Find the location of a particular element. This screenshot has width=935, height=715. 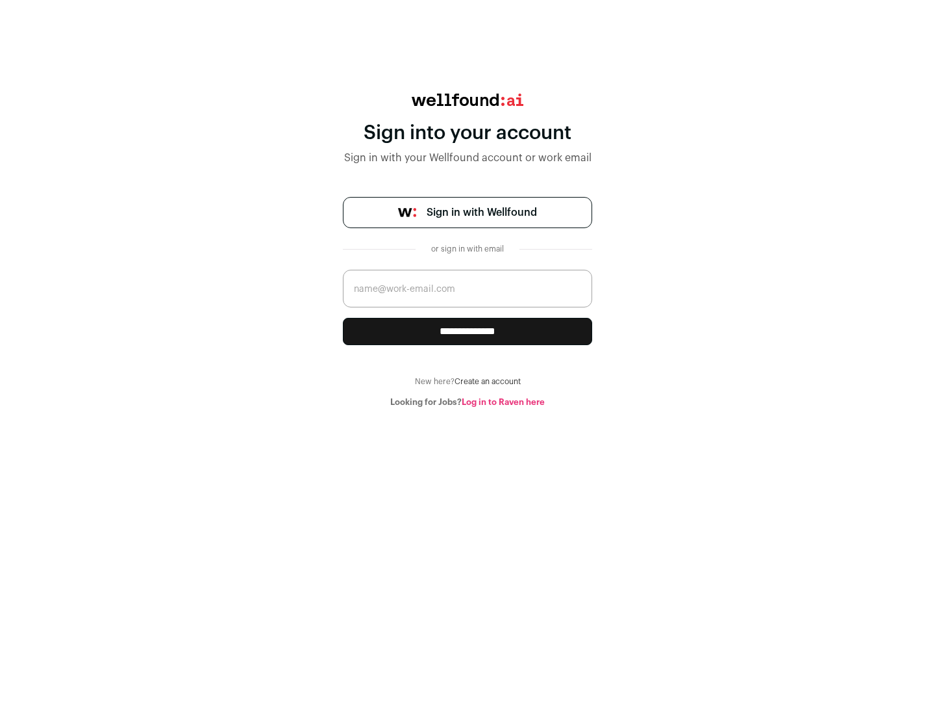

div: New here? is located at coordinates (468, 381).